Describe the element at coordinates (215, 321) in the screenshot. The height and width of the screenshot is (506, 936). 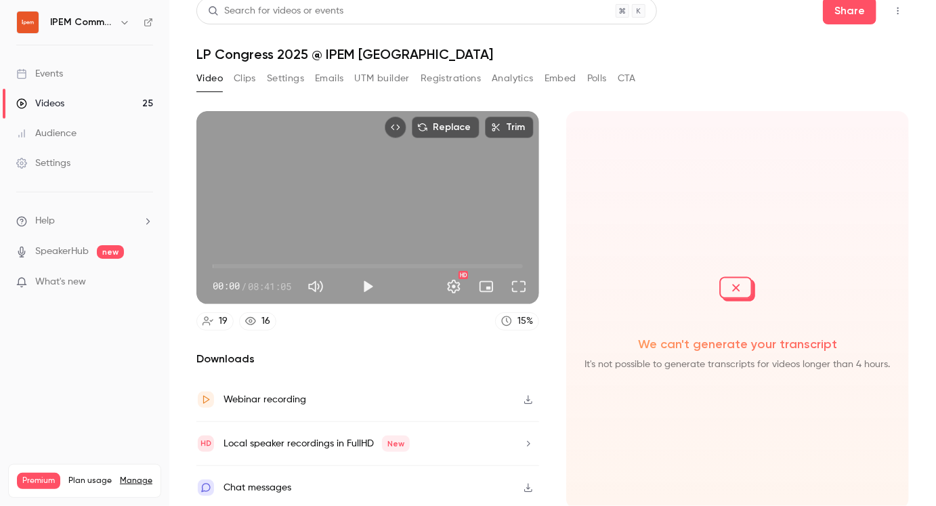
I see `a: 19` at that location.